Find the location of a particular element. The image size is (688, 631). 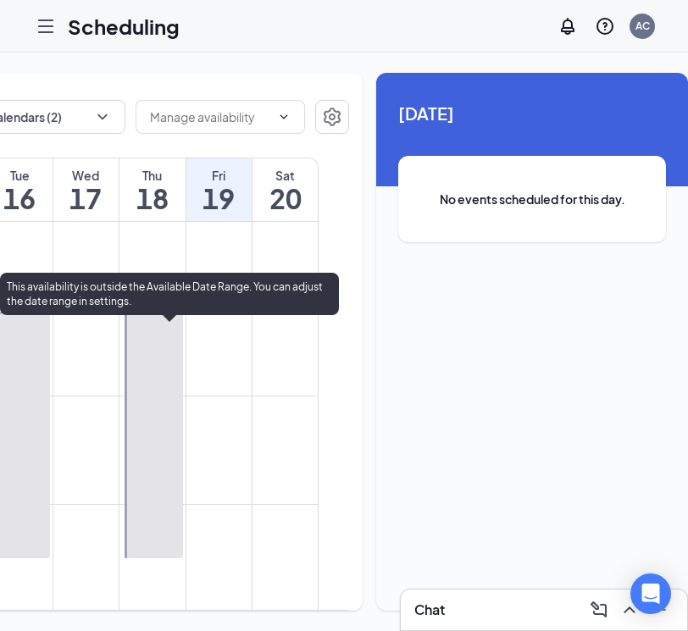

div: Open Intercom Messenger is located at coordinates (650, 594).